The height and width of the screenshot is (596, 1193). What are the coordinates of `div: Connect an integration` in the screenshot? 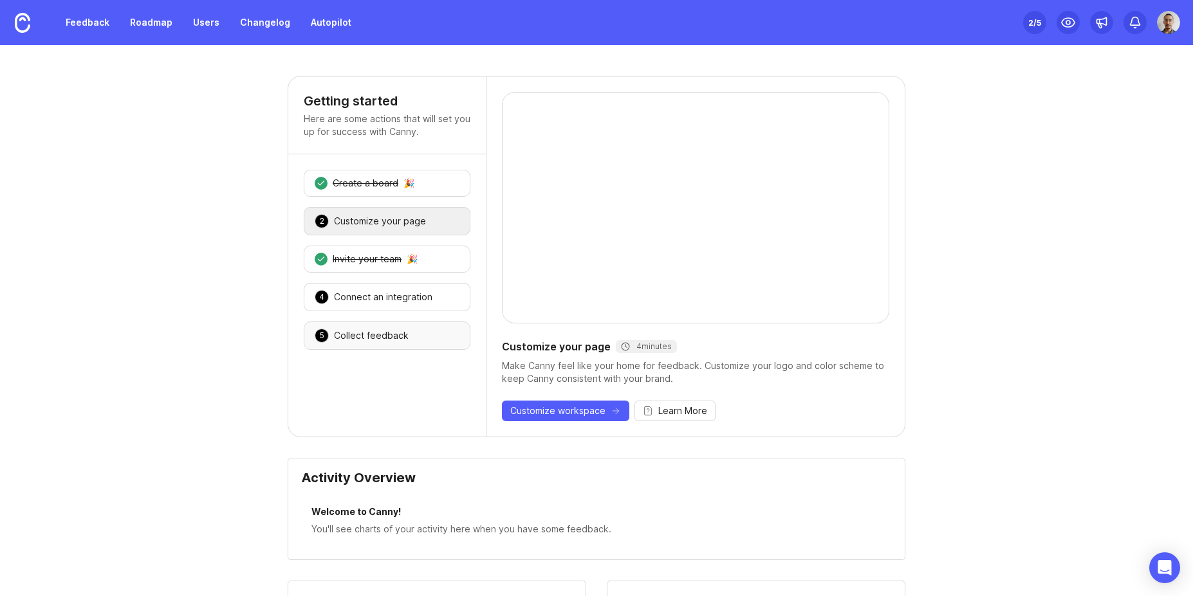 It's located at (383, 297).